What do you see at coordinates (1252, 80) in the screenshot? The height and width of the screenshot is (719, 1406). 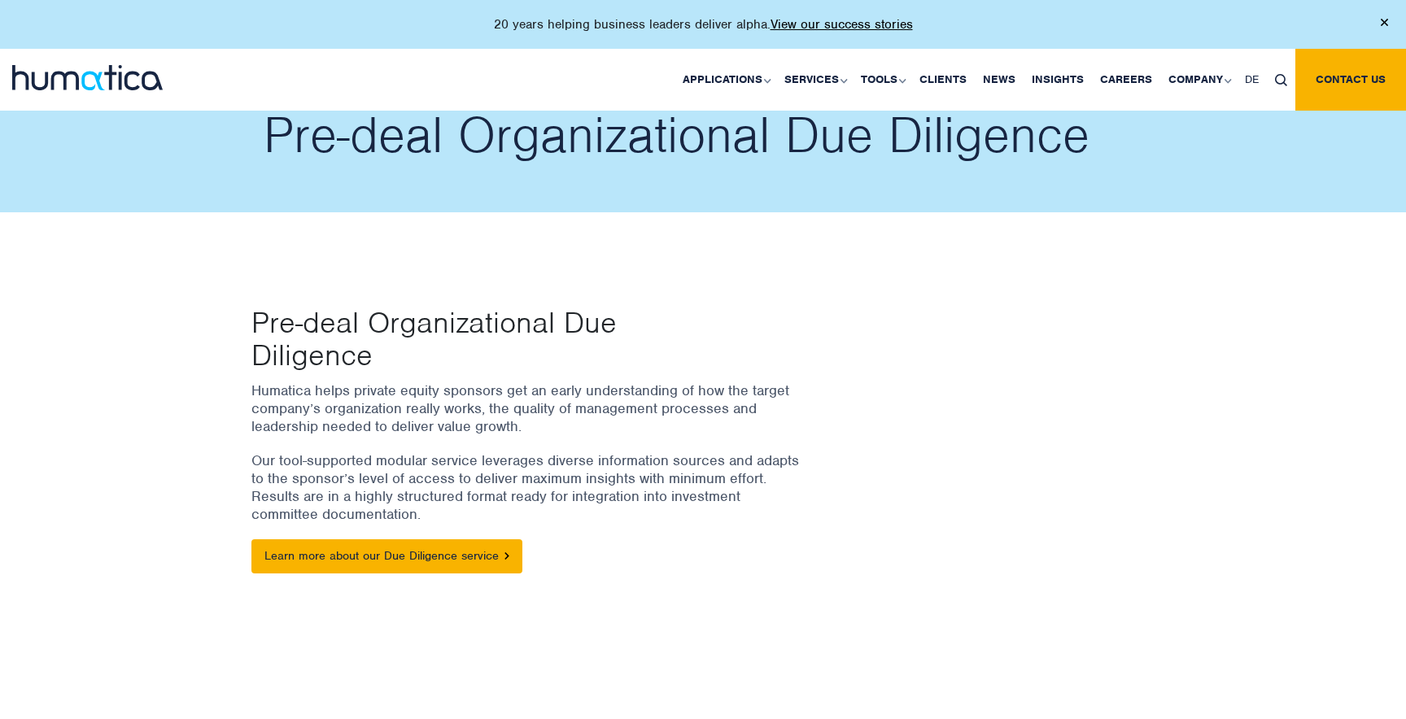 I see `a: DE` at bounding box center [1252, 80].